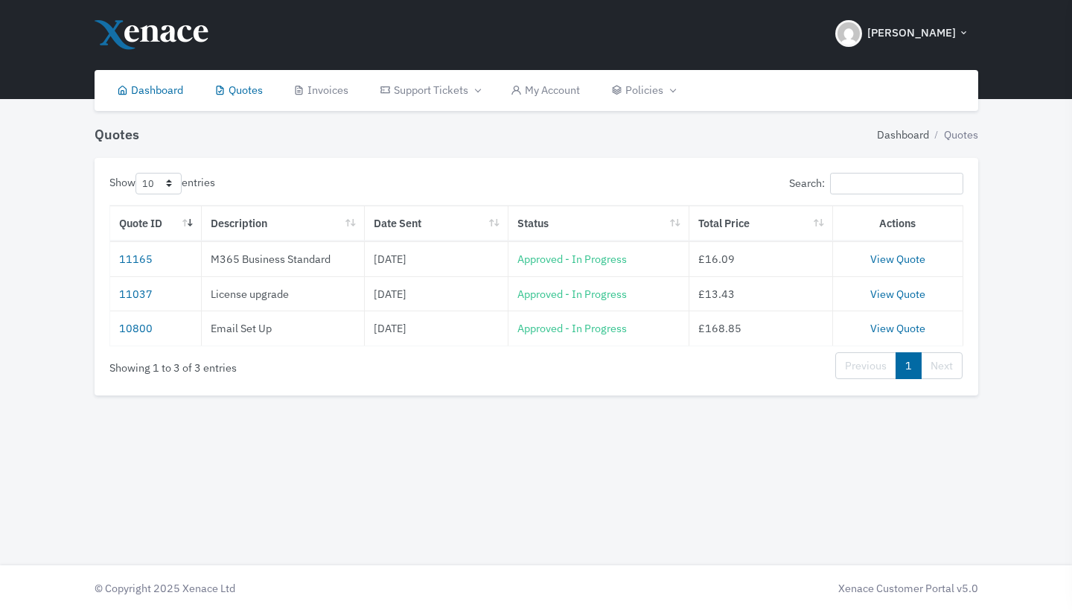  I want to click on td: £168.85, so click(761, 328).